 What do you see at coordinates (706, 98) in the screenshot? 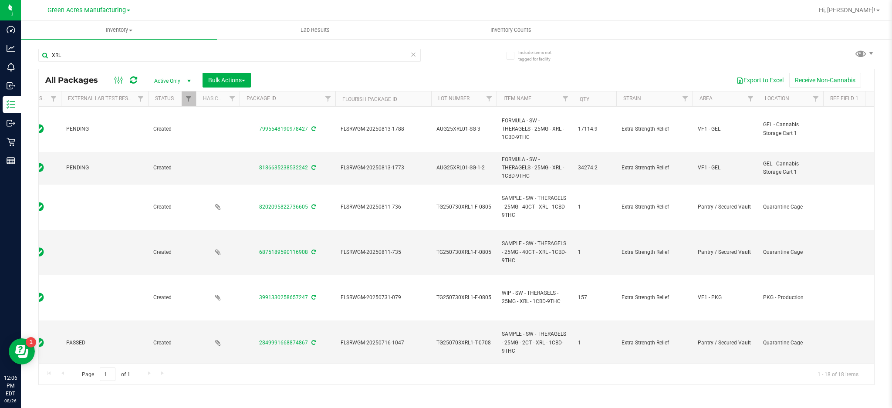
I see `a: Area` at bounding box center [706, 98].